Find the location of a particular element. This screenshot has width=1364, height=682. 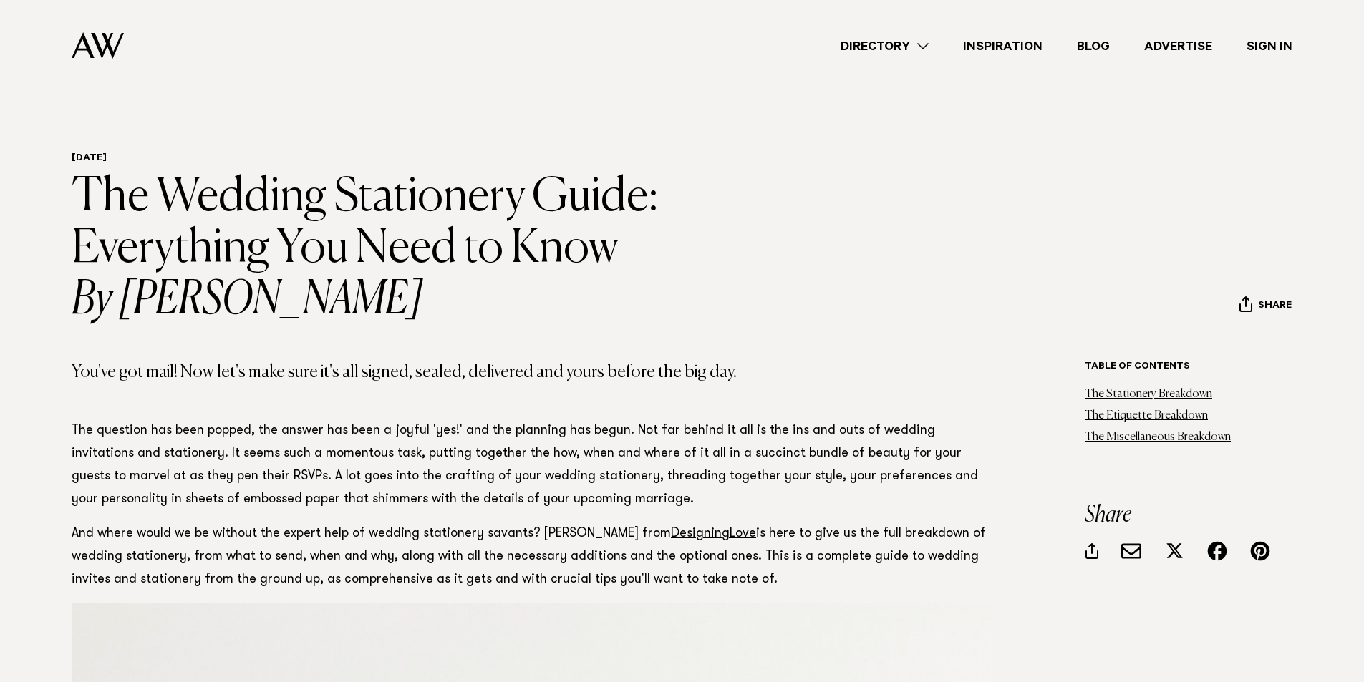

button: Share is located at coordinates (1265, 306).